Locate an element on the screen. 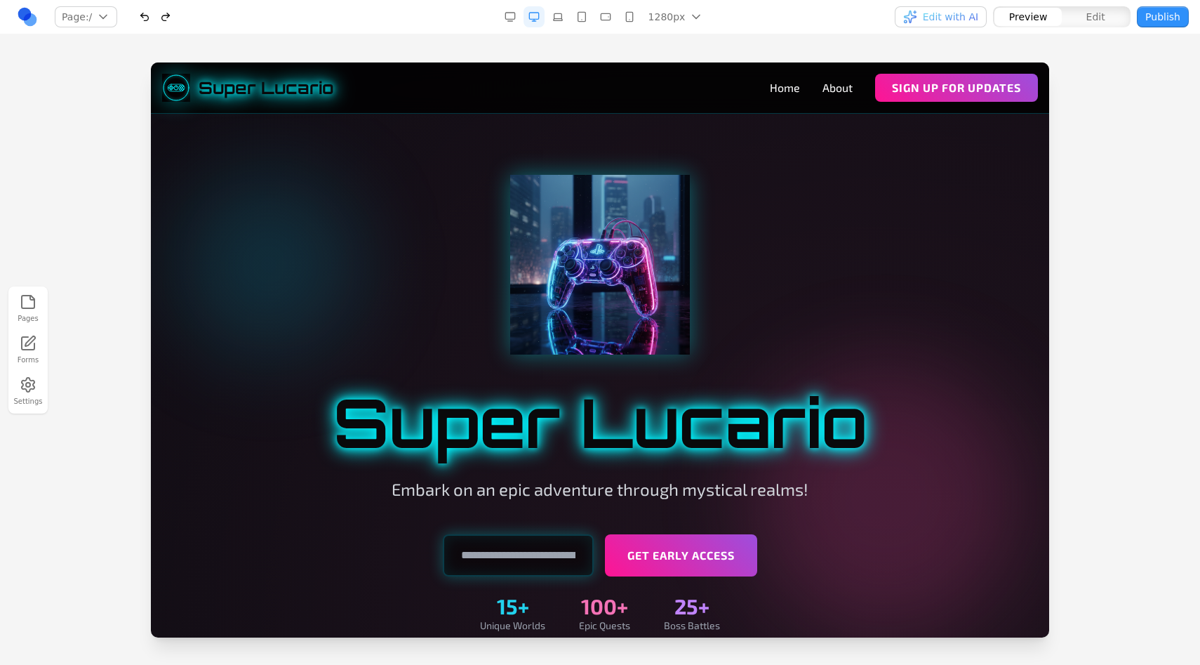 The width and height of the screenshot is (1200, 665). button: Desktop is located at coordinates (534, 17).